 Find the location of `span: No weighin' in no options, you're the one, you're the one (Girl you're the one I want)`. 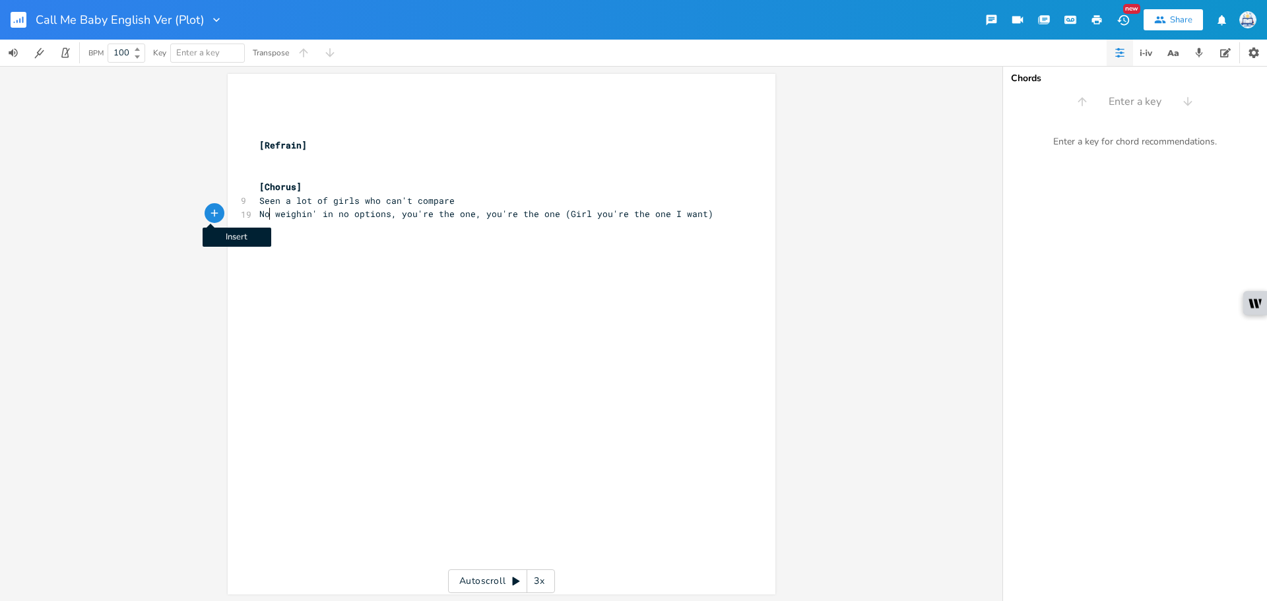

span: No weighin' in no options, you're the one, you're the one (Girl you're the one I want) is located at coordinates (486, 214).